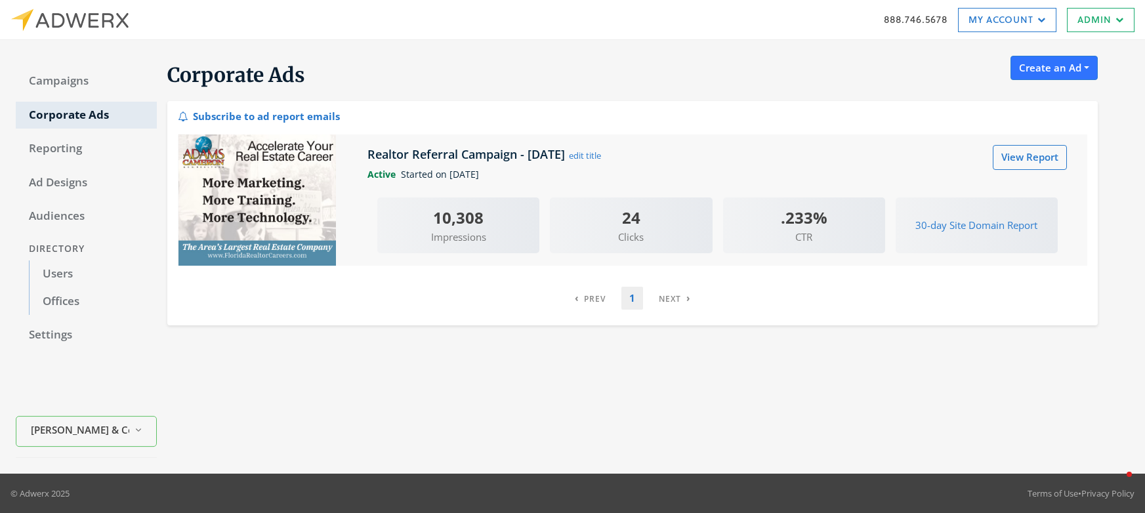 This screenshot has height=513, width=1145. Describe the element at coordinates (804, 237) in the screenshot. I see `span: CTR` at that location.